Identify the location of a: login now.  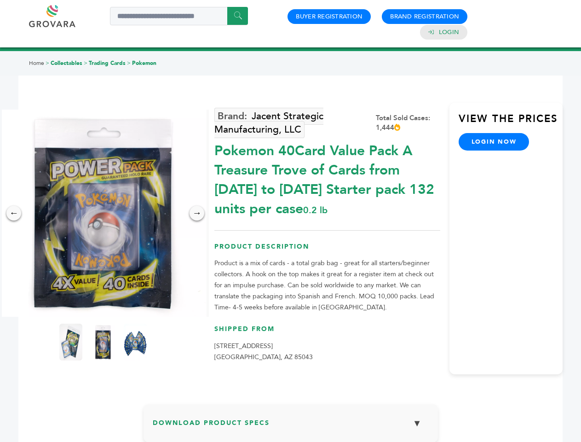
(494, 142).